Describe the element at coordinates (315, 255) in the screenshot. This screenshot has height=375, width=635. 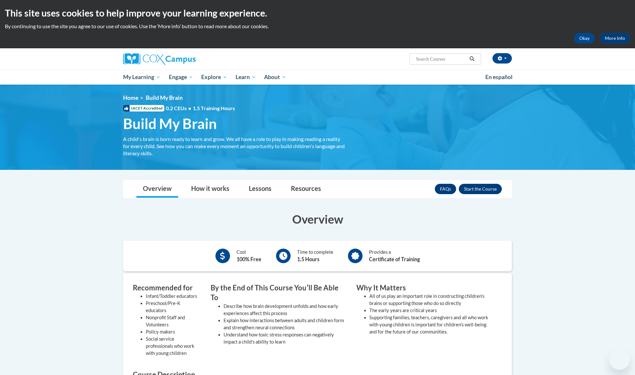
I see `div: Time to complete` at that location.